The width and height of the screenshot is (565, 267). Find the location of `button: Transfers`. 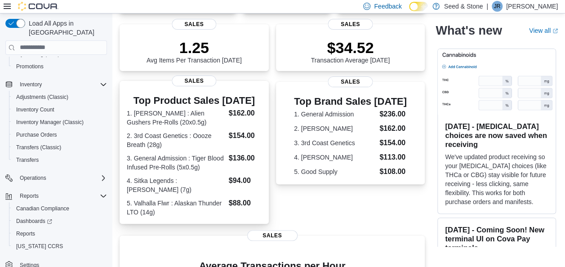

button: Transfers is located at coordinates (60, 160).